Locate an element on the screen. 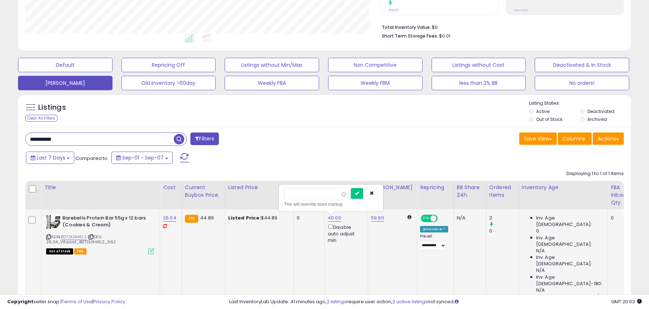  div: Min Price is located at coordinates (346, 187).